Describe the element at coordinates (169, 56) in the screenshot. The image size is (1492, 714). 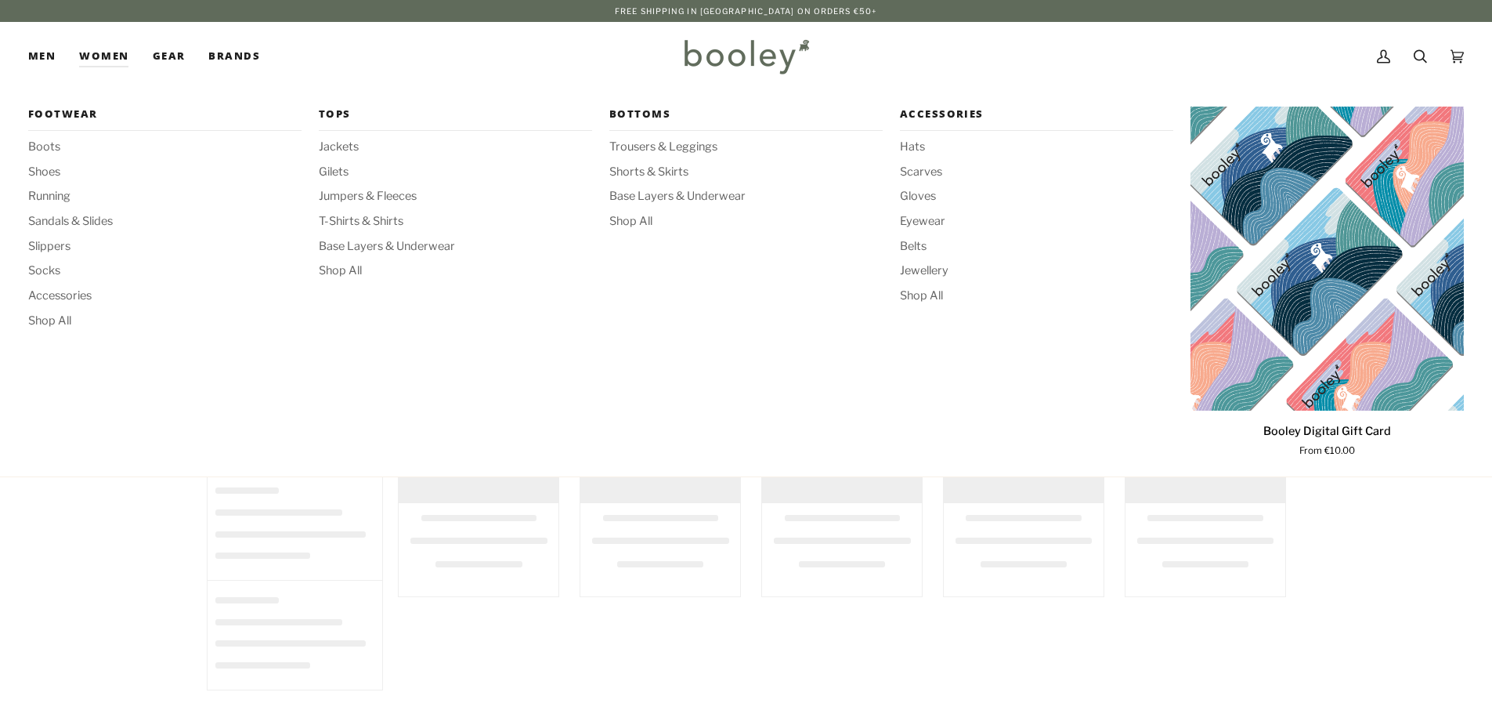
I see `span: Gear` at that location.